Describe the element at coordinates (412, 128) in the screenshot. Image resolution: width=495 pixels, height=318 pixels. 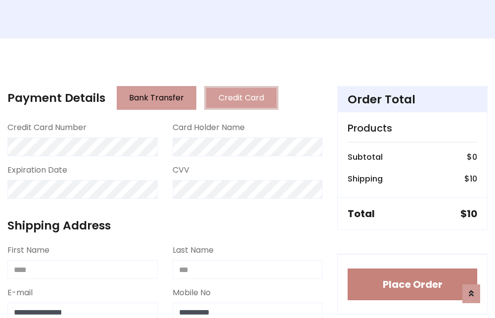
I see `h5: Products` at that location.